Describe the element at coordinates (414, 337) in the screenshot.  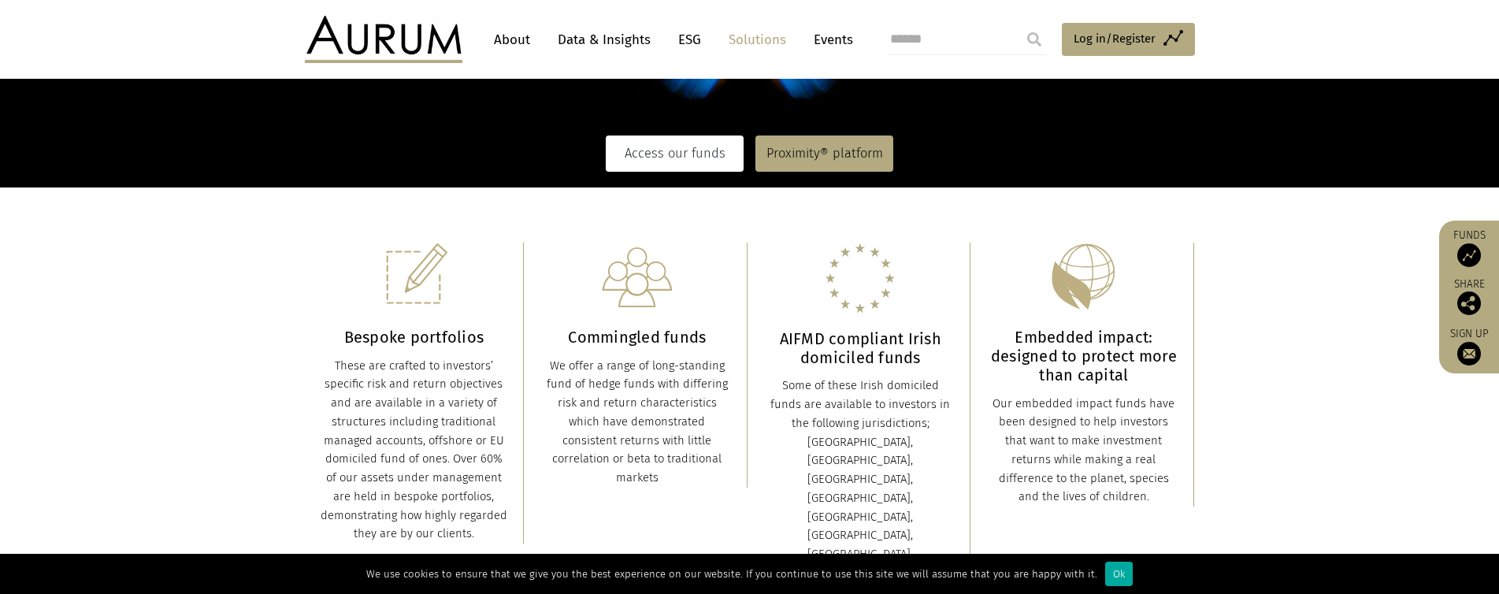
I see `h3: Bespoke portfolios` at that location.